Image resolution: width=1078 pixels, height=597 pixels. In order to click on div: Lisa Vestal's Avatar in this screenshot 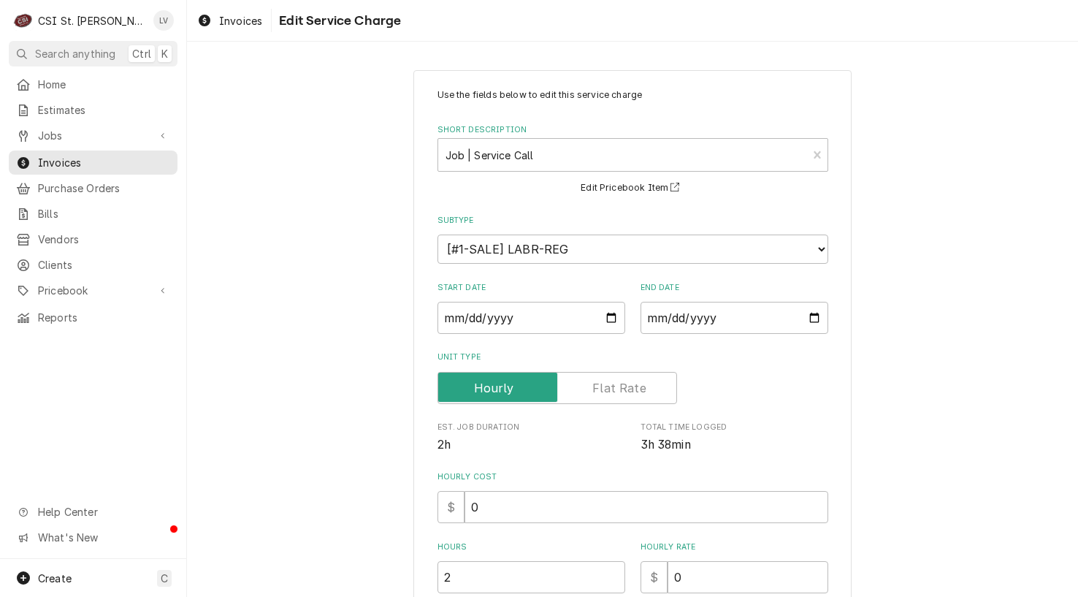, I will do `click(164, 20)`.